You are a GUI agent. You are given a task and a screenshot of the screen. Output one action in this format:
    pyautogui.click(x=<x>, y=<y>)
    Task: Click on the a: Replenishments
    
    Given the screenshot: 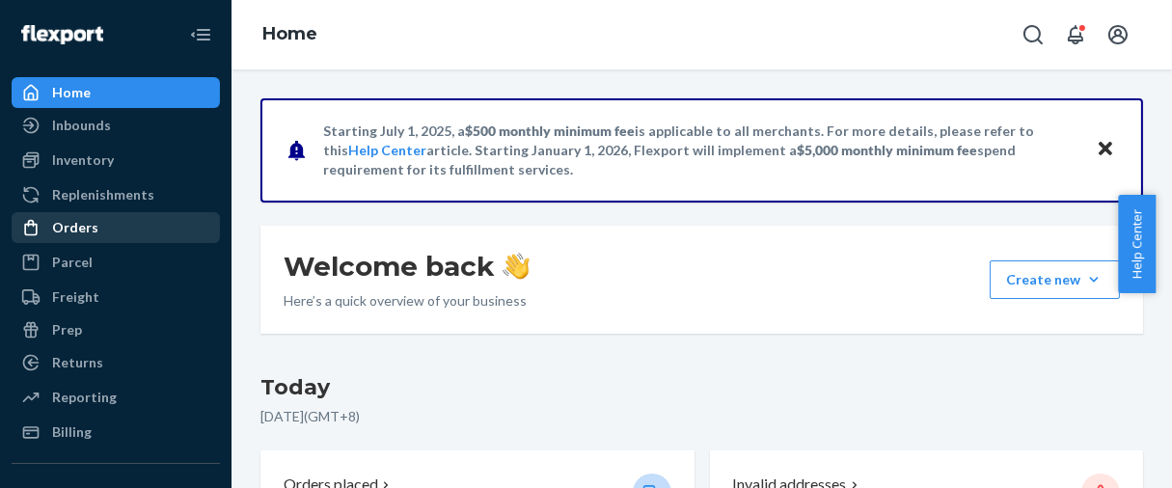 What is the action you would take?
    pyautogui.click(x=116, y=195)
    